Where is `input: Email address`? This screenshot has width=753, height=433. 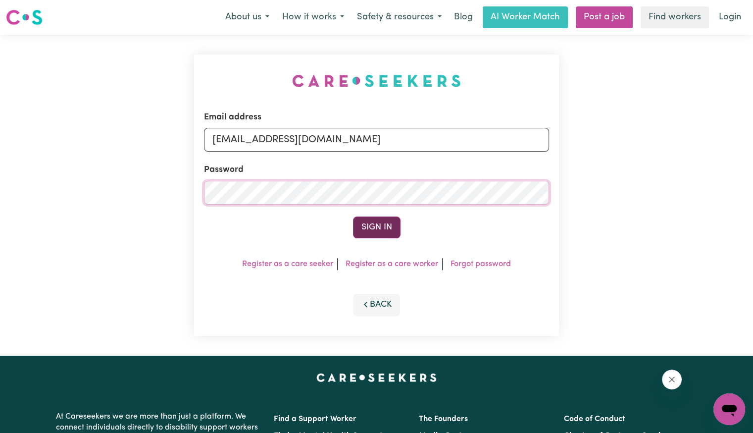
input: Email address is located at coordinates (376, 140).